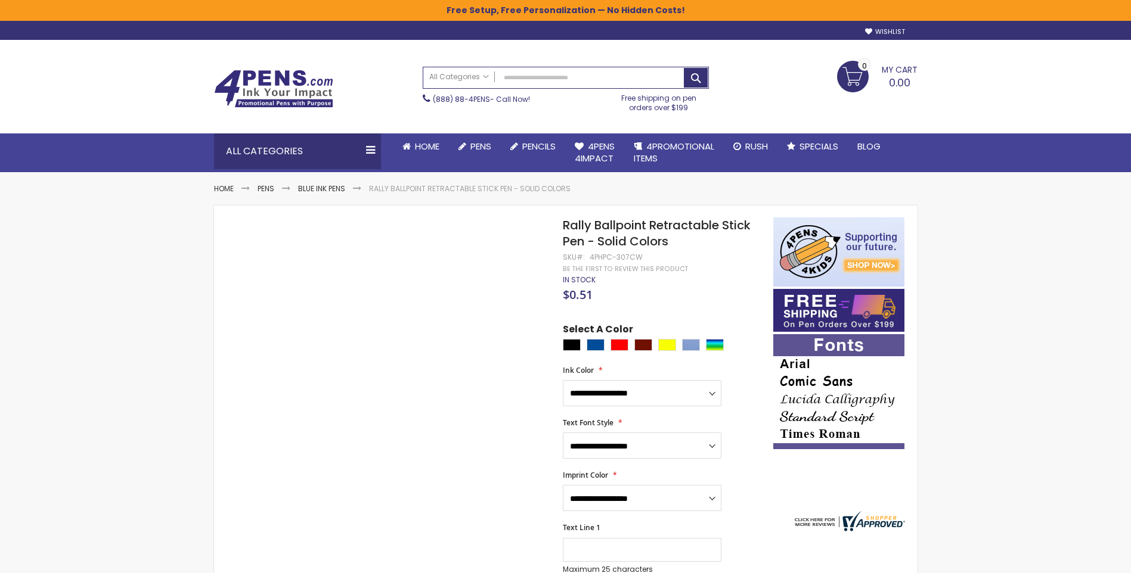  Describe the element at coordinates (877, 76) in the screenshot. I see `a: 0.00 0` at that location.